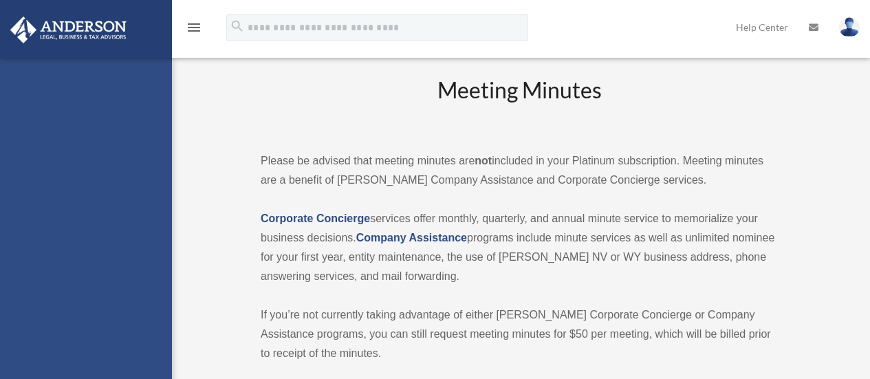 The width and height of the screenshot is (870, 379). Describe the element at coordinates (194, 28) in the screenshot. I see `i: menu` at that location.